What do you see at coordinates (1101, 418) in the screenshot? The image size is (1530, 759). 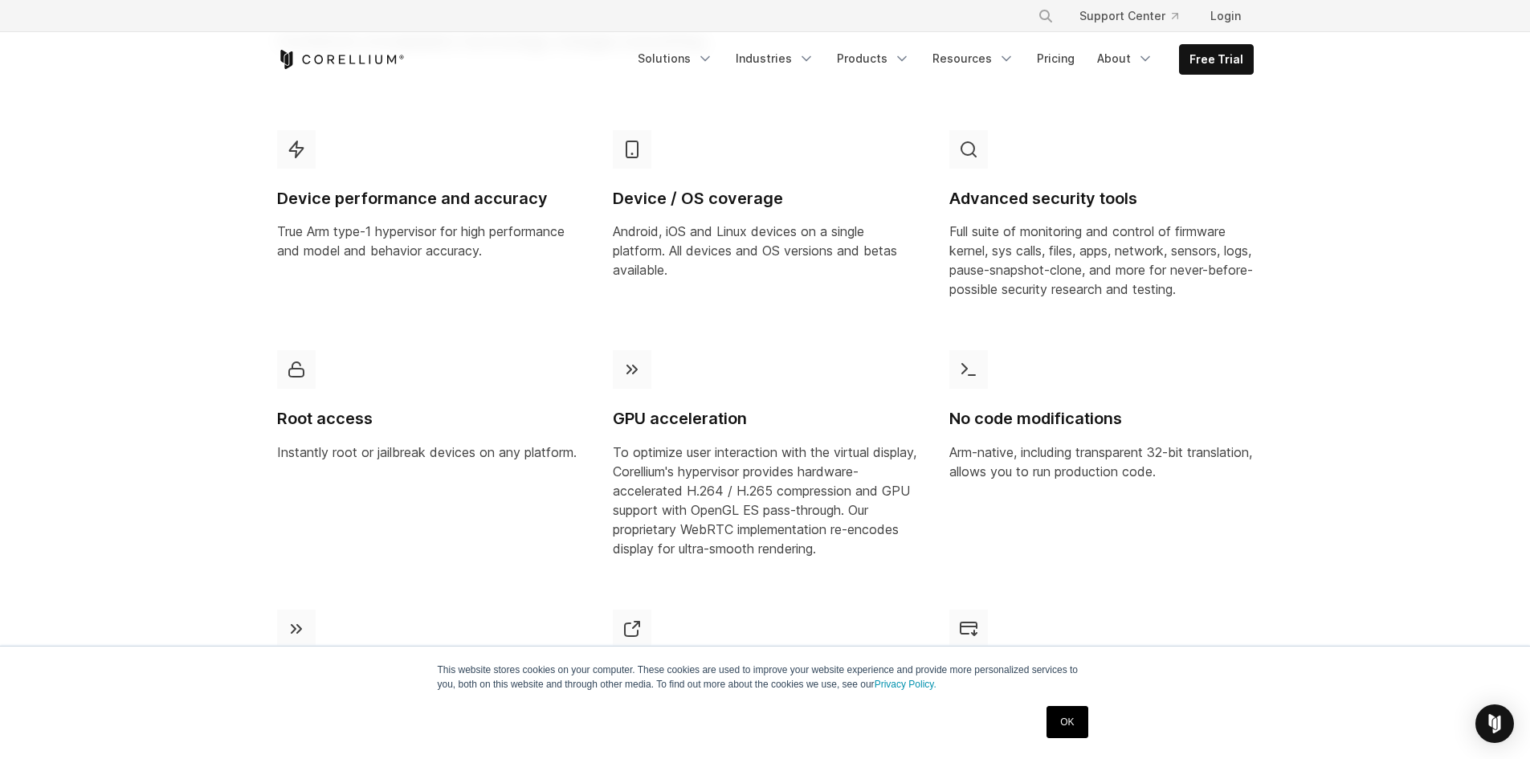 I see `h4: No code modifications` at bounding box center [1101, 418].